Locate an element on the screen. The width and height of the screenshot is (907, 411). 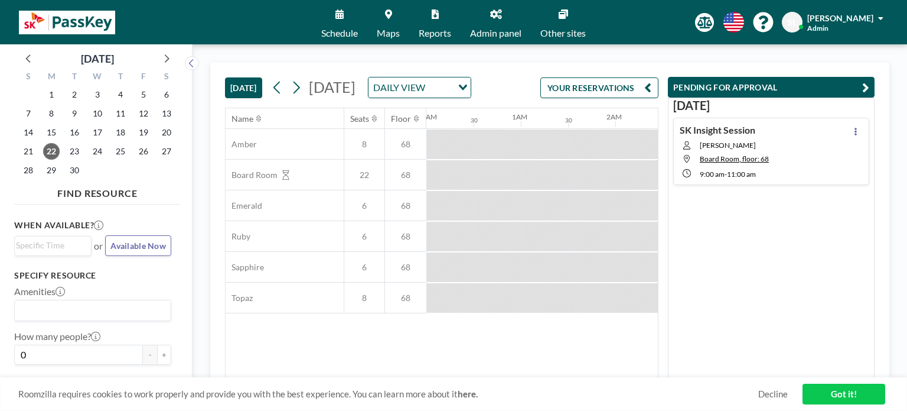
span: Friday, September 26, 2025 is located at coordinates (144, 151).